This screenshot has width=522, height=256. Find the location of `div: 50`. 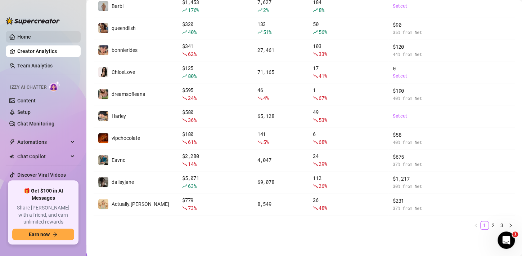

div: 50 is located at coordinates (349, 28).